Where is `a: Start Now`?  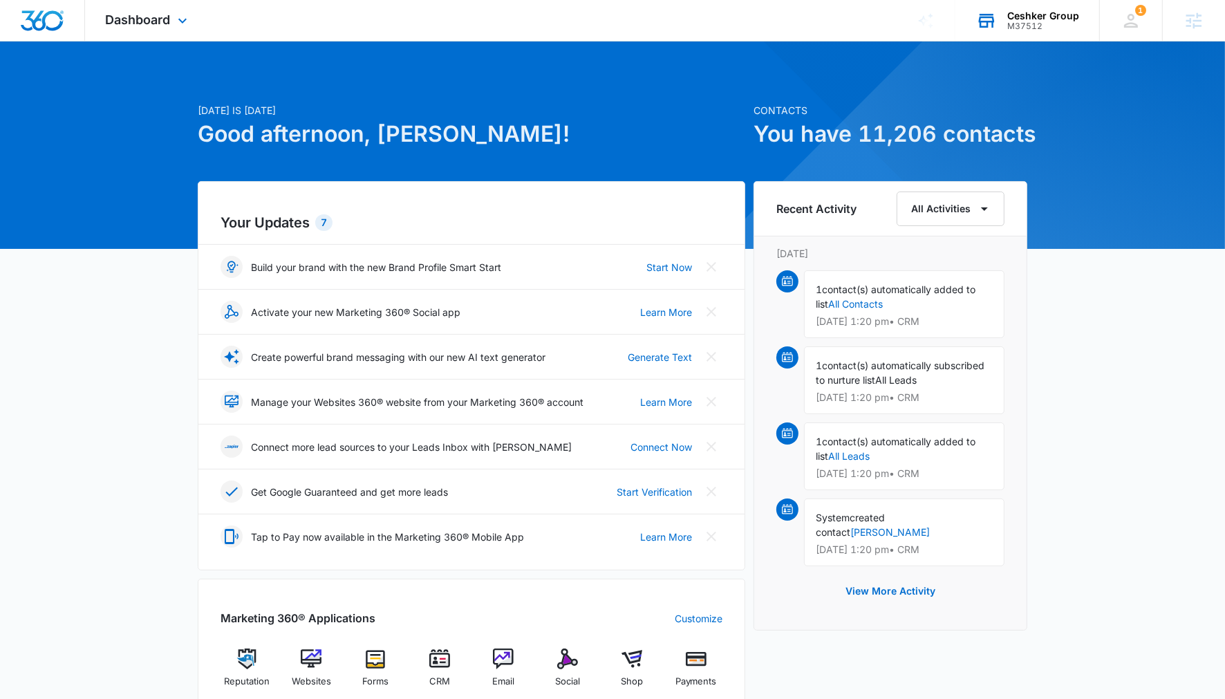 a: Start Now is located at coordinates (669, 267).